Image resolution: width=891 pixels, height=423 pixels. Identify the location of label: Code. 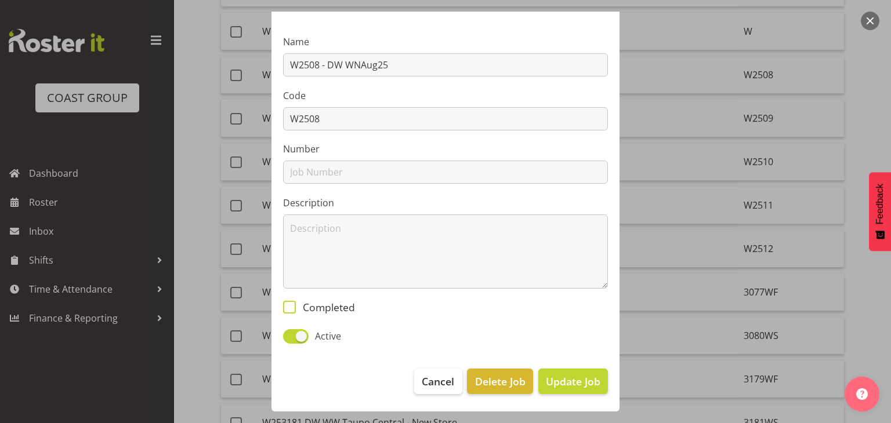
(445, 96).